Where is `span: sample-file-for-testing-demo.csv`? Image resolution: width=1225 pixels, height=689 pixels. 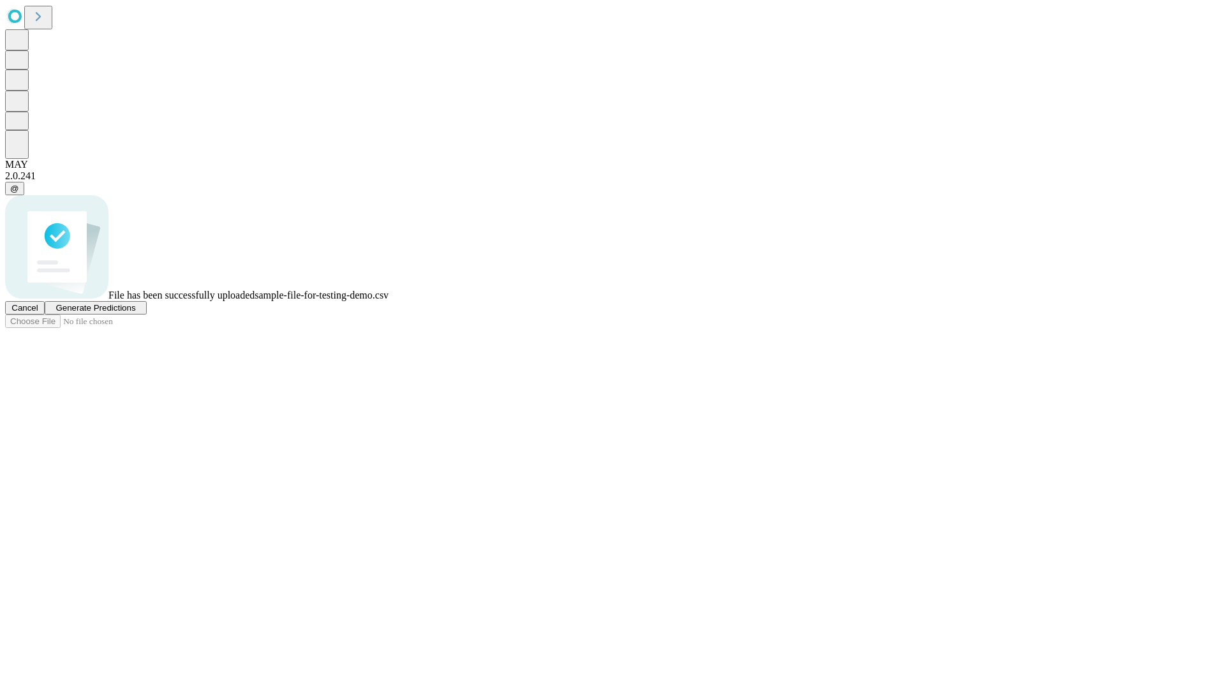 span: sample-file-for-testing-demo.csv is located at coordinates (322, 295).